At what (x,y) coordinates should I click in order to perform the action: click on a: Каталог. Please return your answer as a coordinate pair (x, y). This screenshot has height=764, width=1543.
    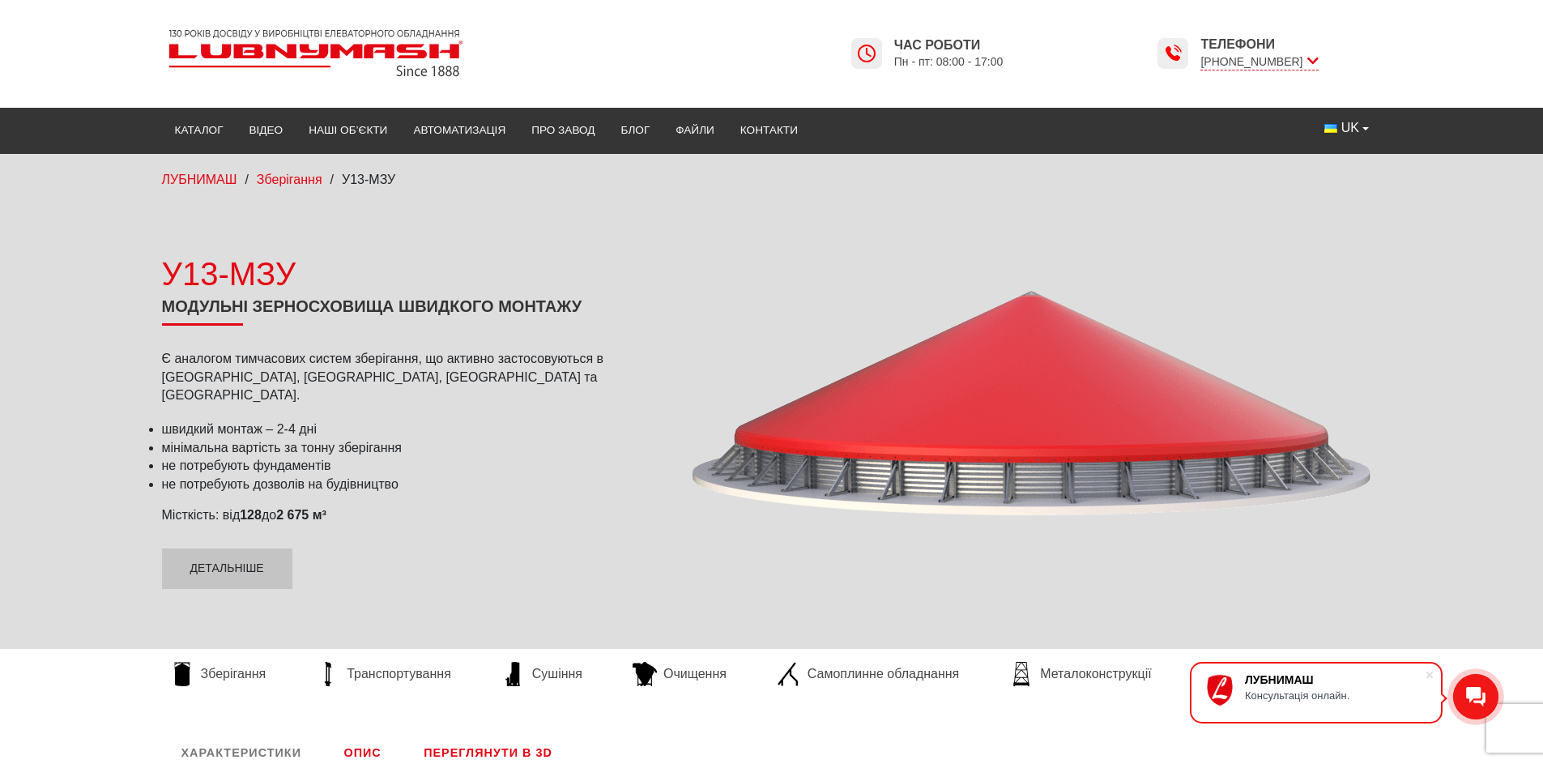
    Looking at the image, I should click on (199, 130).